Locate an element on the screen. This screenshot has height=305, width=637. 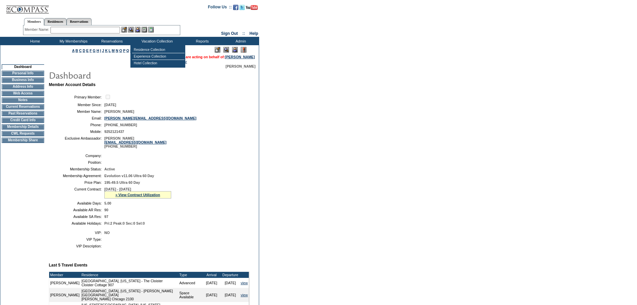
td: Current Contract: is located at coordinates (77, 193).